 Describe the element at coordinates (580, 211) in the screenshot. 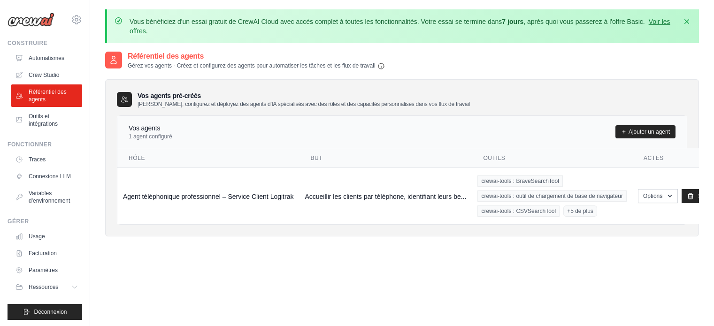

I see `font: +5 de plus` at that location.